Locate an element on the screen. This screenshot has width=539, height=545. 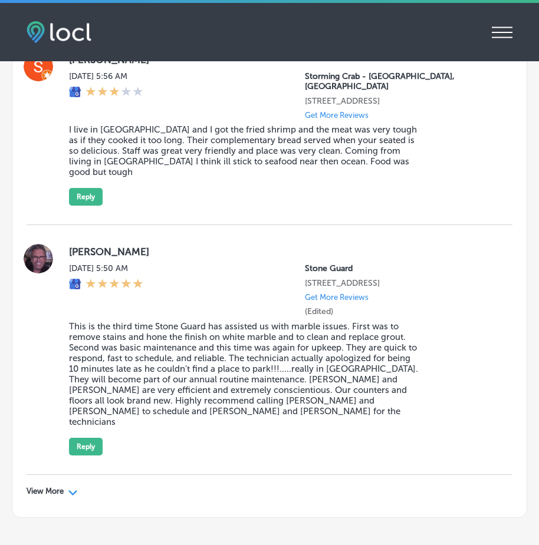
p: Storming Crab - Rapid City, SD is located at coordinates (399, 81).